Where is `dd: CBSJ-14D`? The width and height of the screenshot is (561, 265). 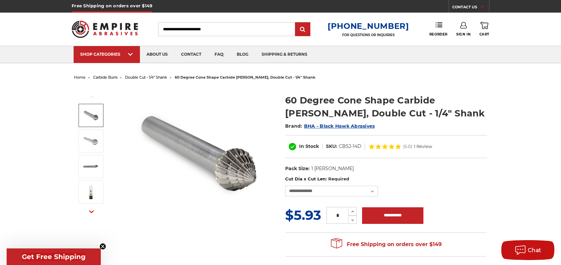 dd: CBSJ-14D is located at coordinates (350, 146).